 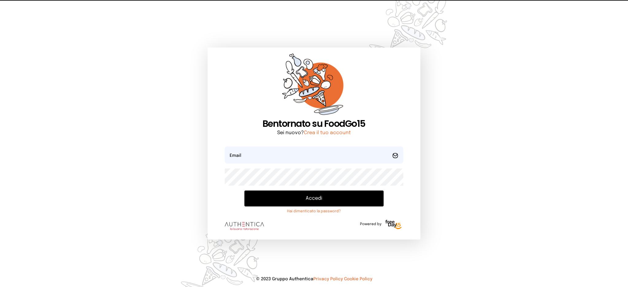 I want to click on img: sticker-orange.65babaf.png, so click(x=314, y=86).